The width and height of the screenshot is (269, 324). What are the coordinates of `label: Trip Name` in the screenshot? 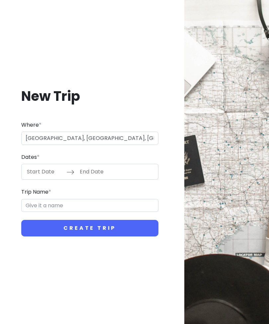 It's located at (36, 192).